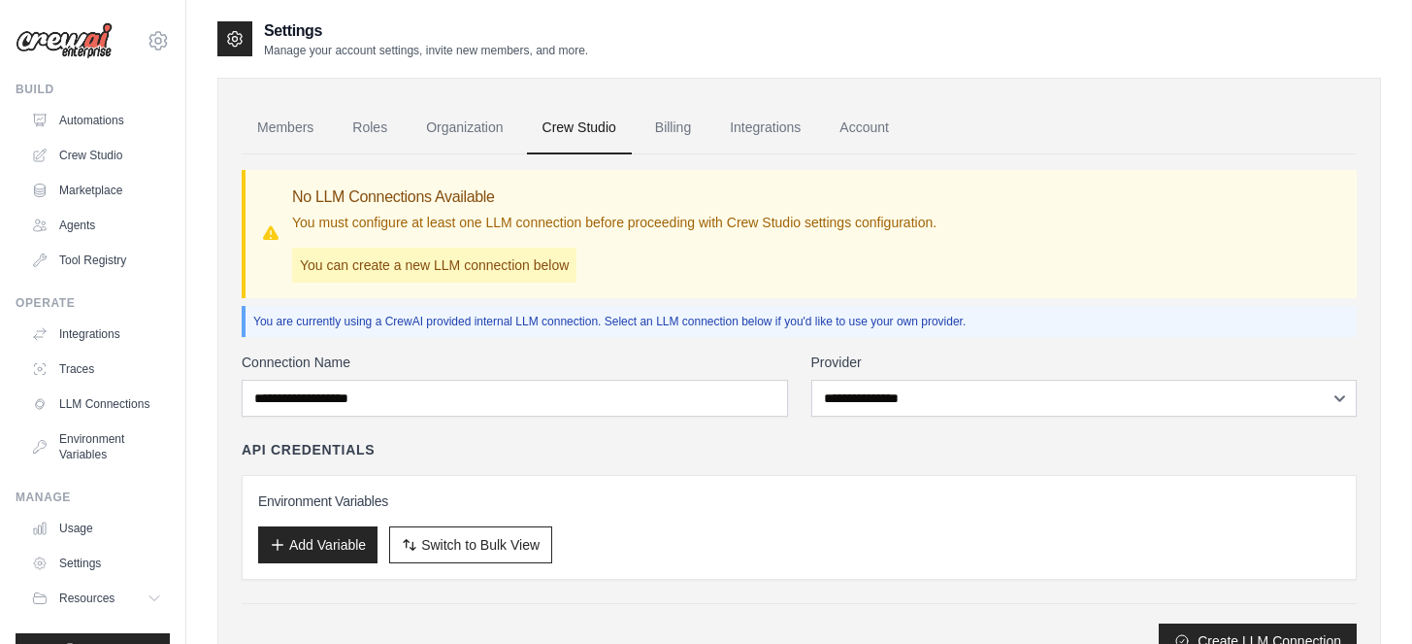 This screenshot has height=644, width=1412. What do you see at coordinates (64, 41) in the screenshot?
I see `img: Logo` at bounding box center [64, 41].